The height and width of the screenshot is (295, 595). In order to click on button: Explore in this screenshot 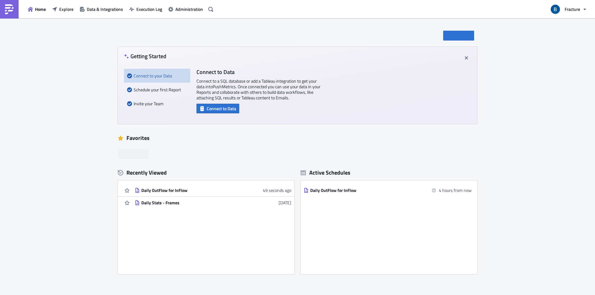, I will do `click(63, 9)`.